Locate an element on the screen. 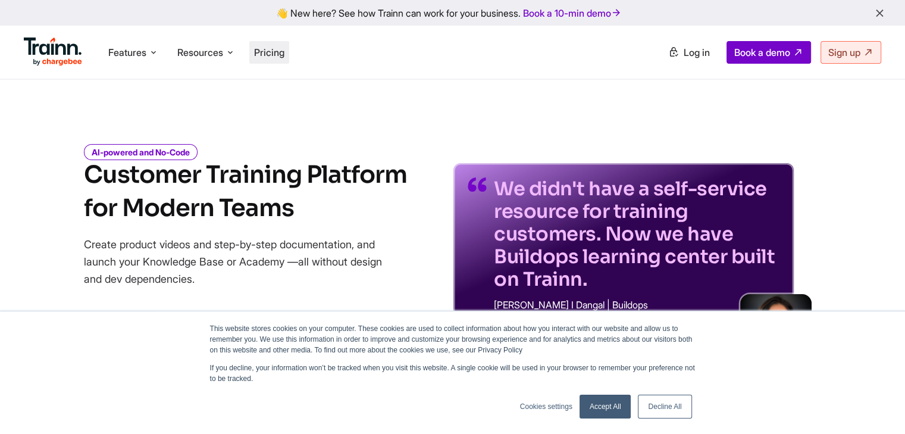 The width and height of the screenshot is (905, 434). h1: Customer Training Platform for Modern Teams is located at coordinates (245, 192).